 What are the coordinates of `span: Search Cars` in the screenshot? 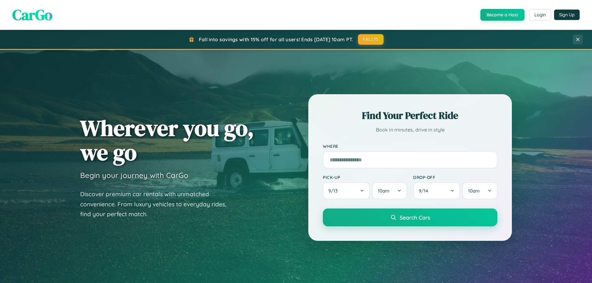 It's located at (415, 218).